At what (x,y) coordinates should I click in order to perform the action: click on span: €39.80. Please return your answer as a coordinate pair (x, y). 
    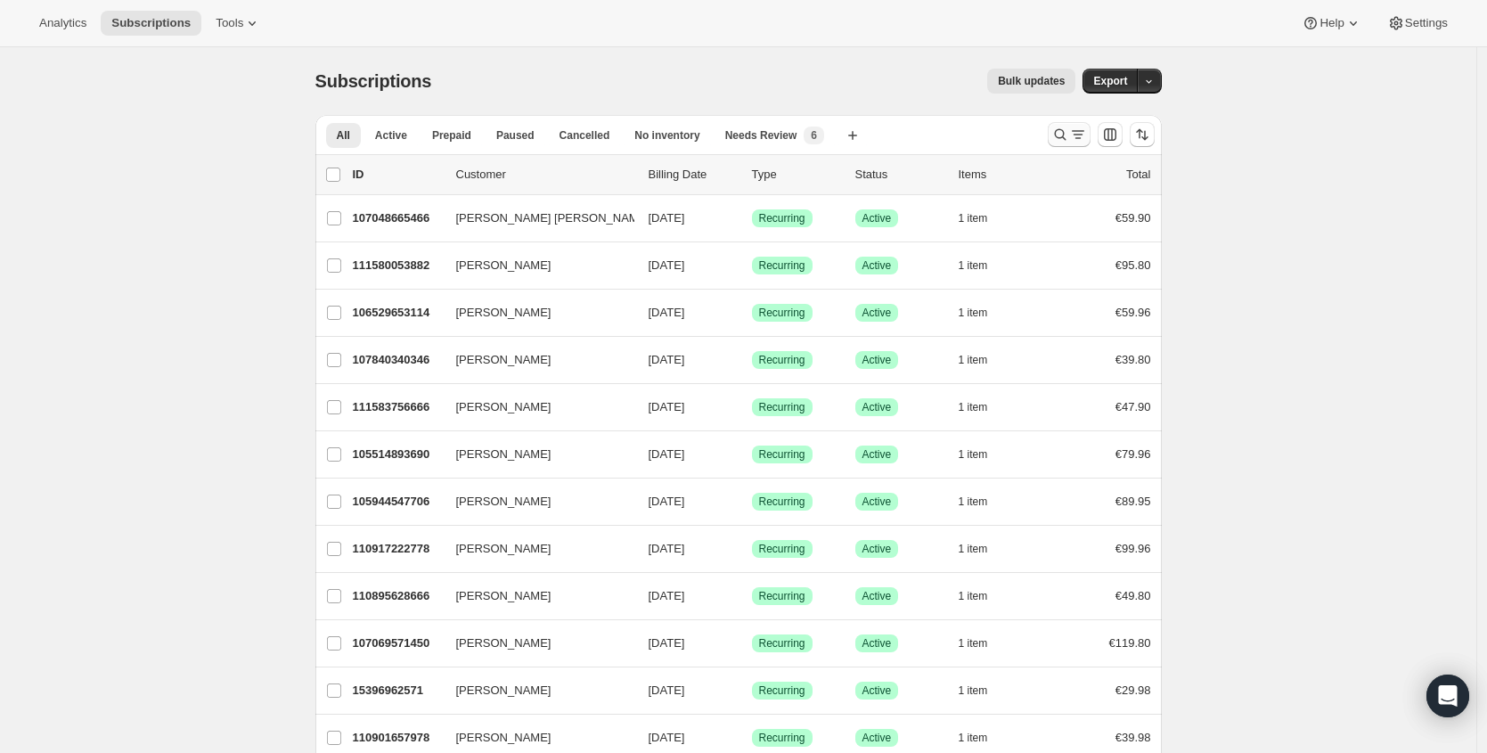
    Looking at the image, I should click on (1133, 359).